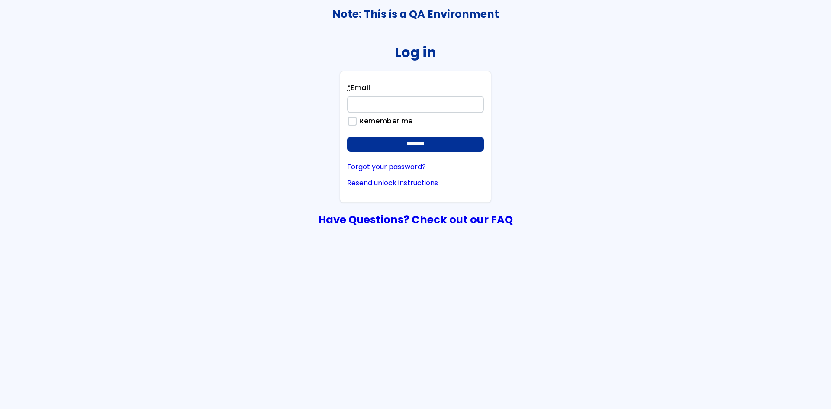 This screenshot has height=409, width=831. Describe the element at coordinates (349, 87) in the screenshot. I see `abbr: required` at that location.